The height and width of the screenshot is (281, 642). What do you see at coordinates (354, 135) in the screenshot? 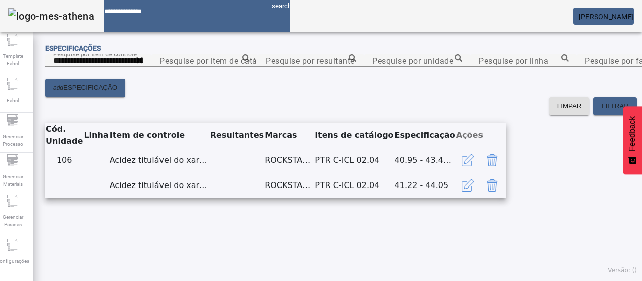
I see `th: Itens de catálogo` at bounding box center [354, 135].